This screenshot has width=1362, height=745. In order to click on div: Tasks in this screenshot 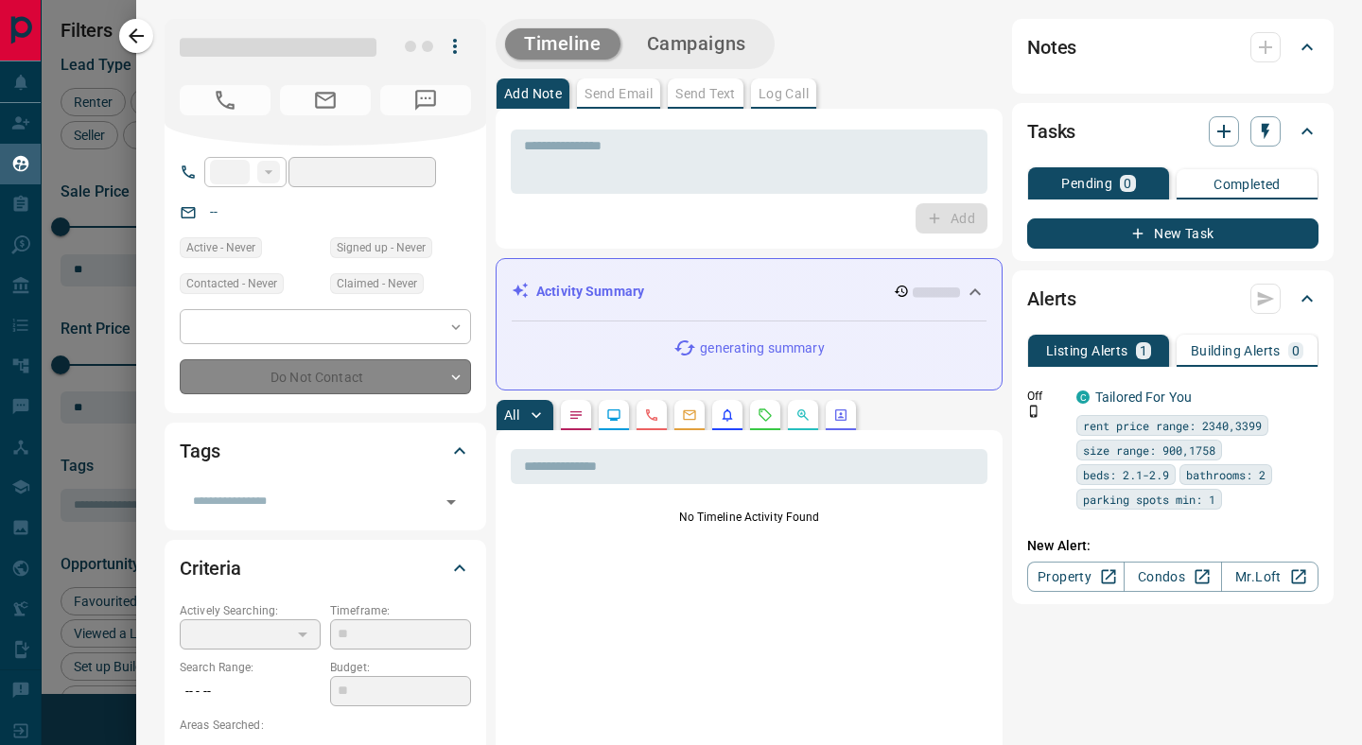, I will do `click(1173, 131)`.